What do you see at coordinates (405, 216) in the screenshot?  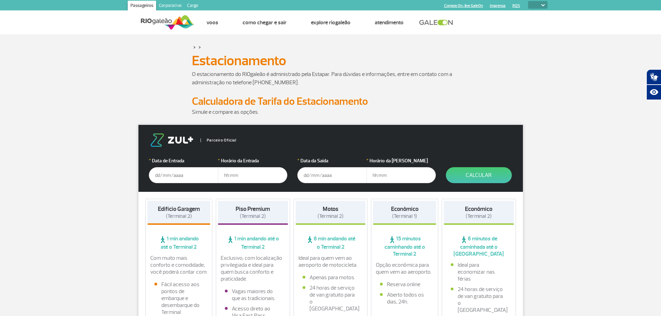 I see `span: (Terminal 1)` at bounding box center [405, 216].